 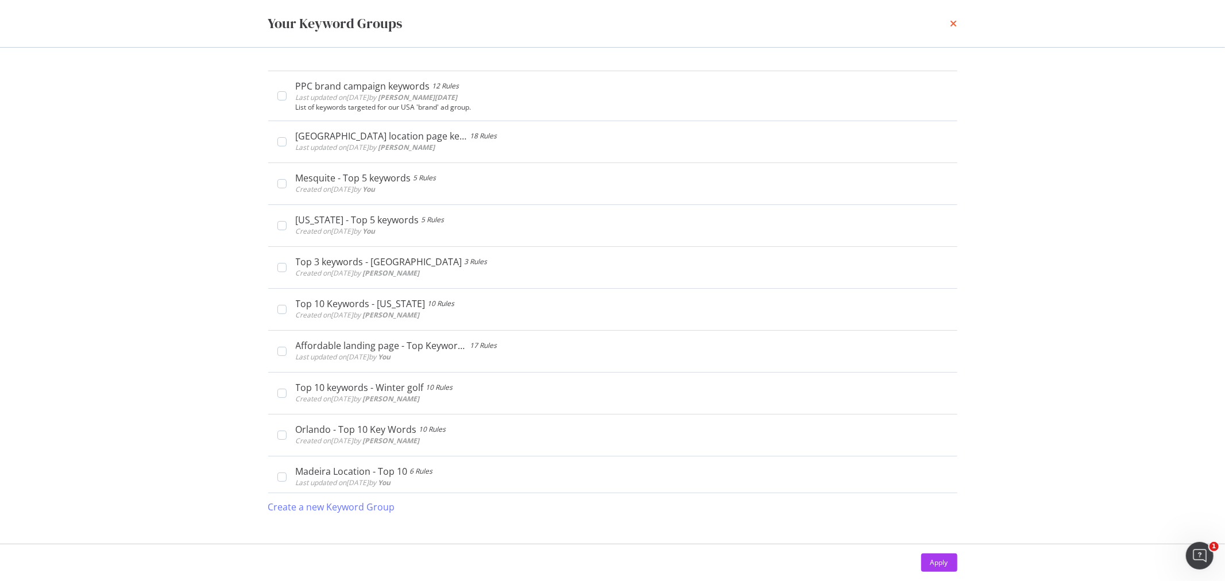 I want to click on div: Madeira Location - Top 10, so click(x=351, y=471).